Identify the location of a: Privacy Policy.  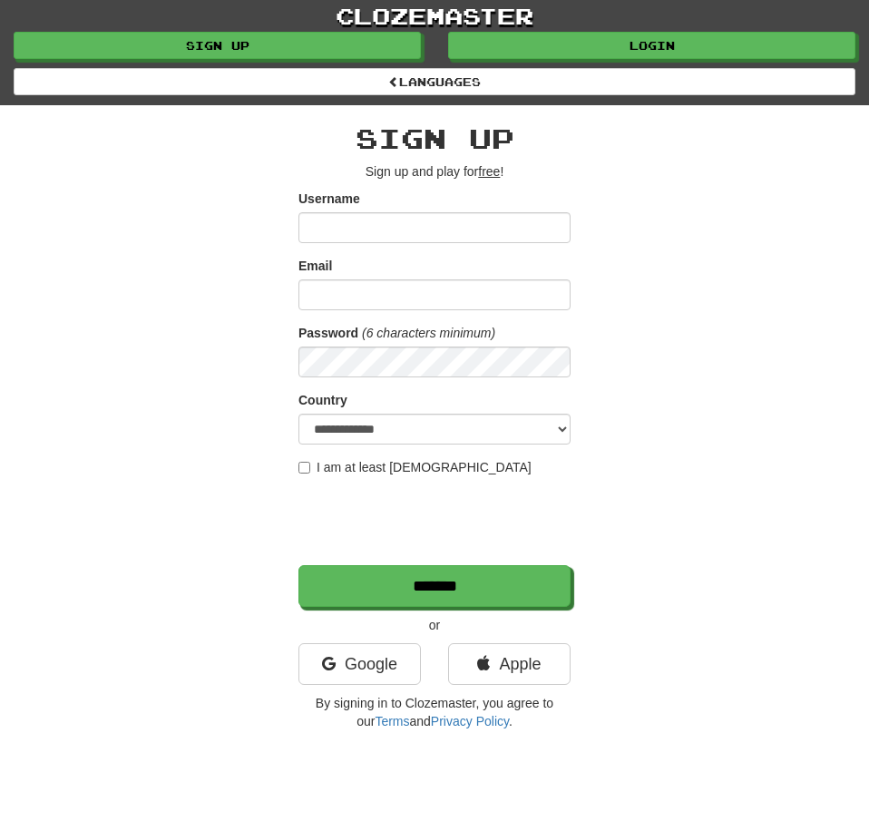
(470, 721).